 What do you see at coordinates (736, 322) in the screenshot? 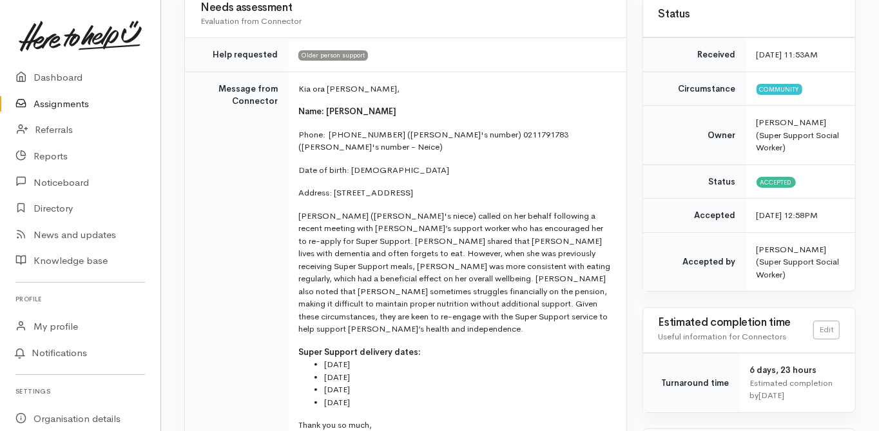
I see `h3: Estimated completion time` at bounding box center [736, 322].